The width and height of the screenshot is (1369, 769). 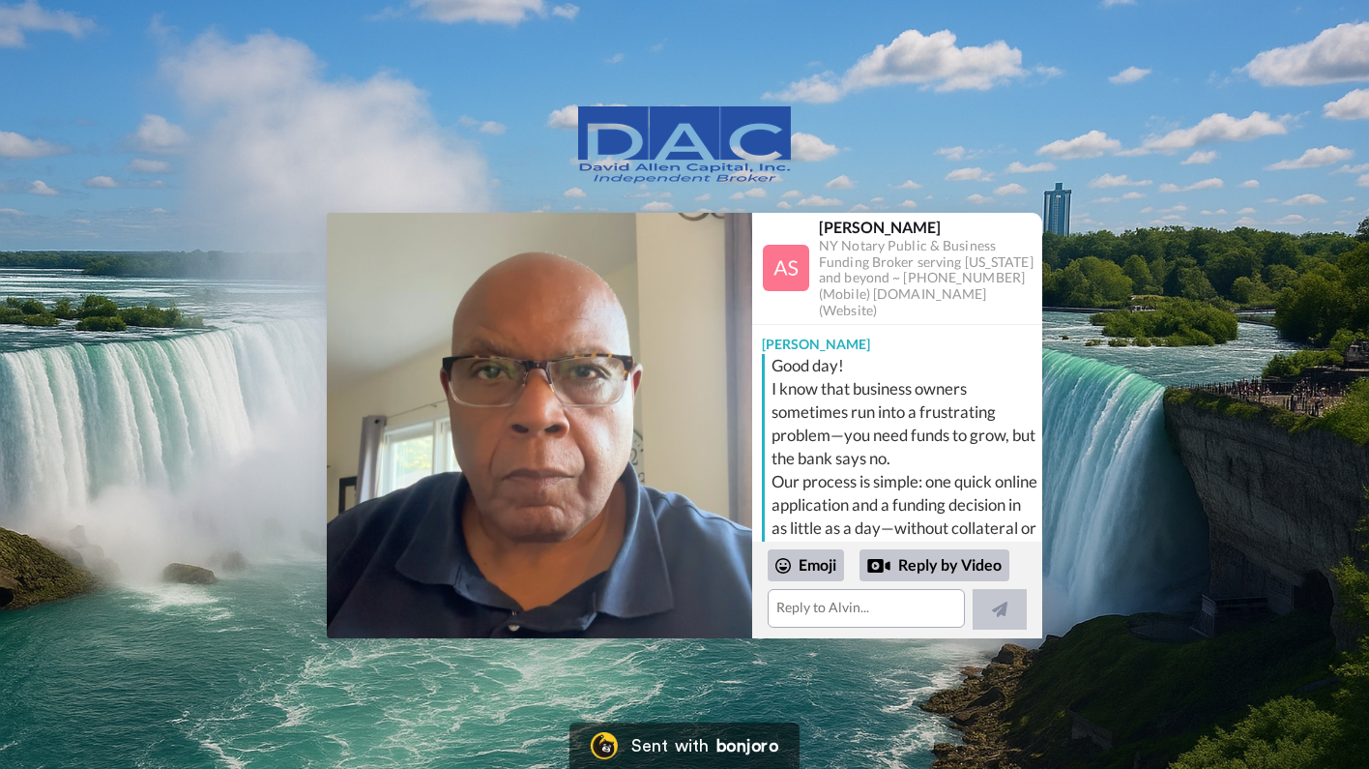 I want to click on div: Emoji, so click(x=806, y=565).